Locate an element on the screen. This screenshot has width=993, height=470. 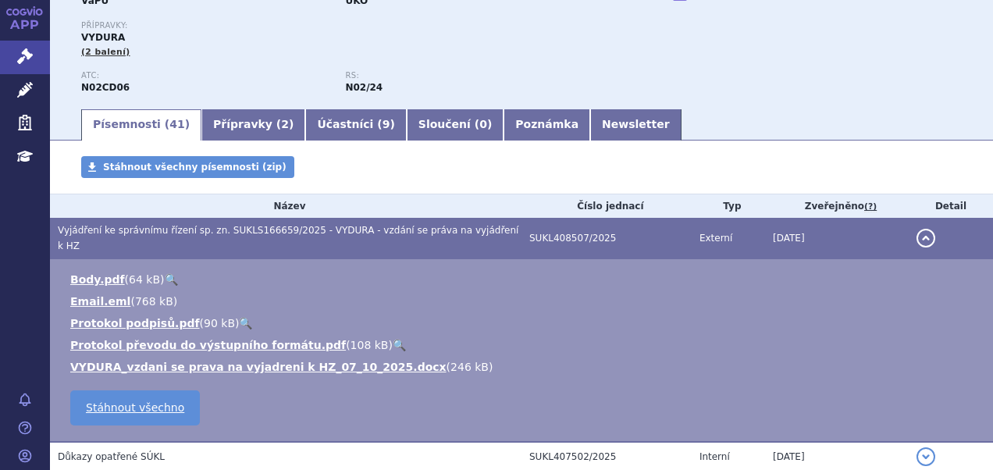
th: Název is located at coordinates (286, 206).